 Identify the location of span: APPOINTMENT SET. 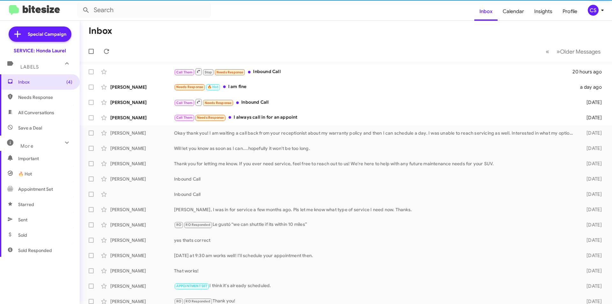
(192, 286).